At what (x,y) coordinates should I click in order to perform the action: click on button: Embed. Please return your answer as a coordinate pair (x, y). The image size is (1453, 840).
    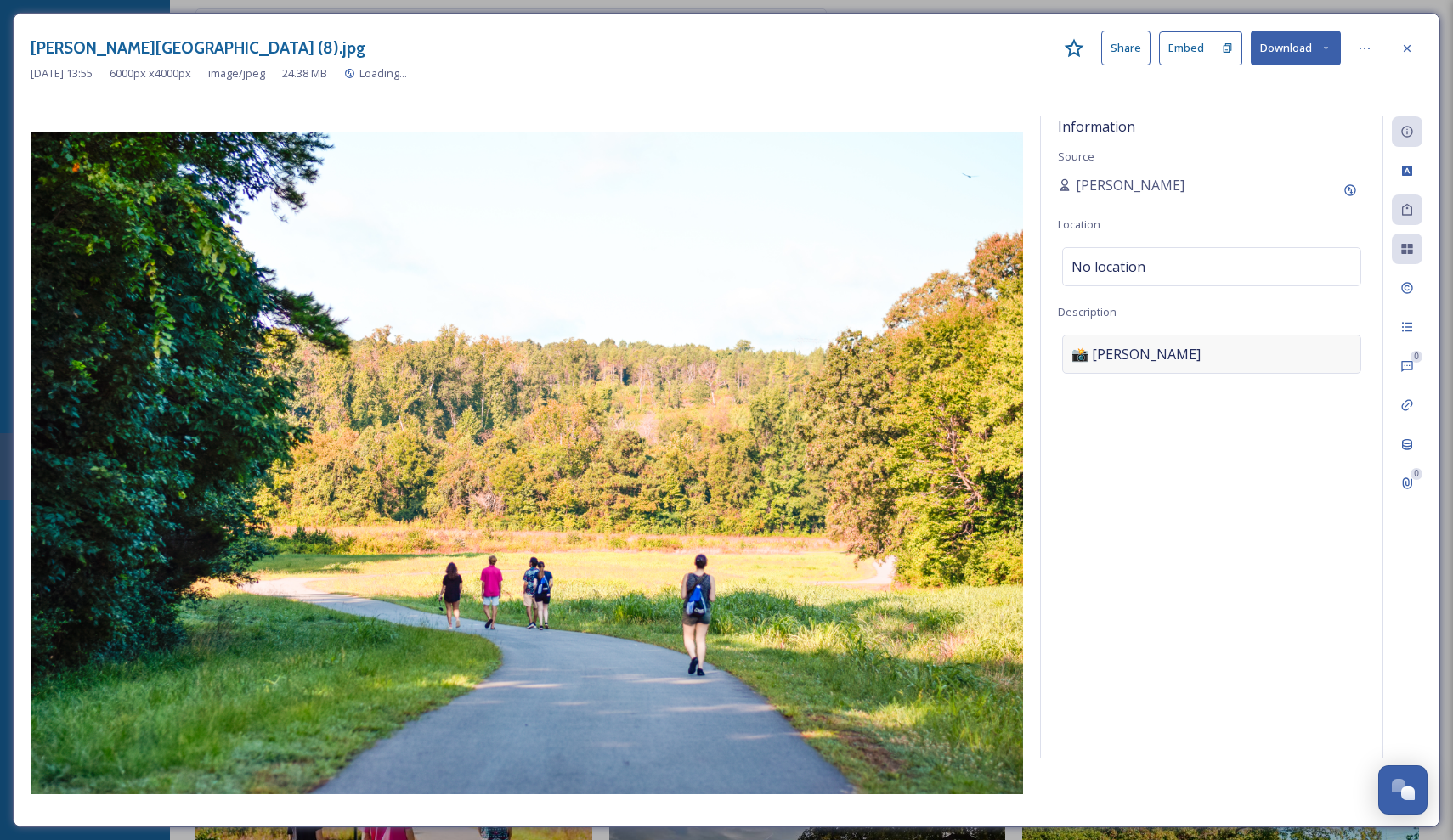
    Looking at the image, I should click on (1186, 48).